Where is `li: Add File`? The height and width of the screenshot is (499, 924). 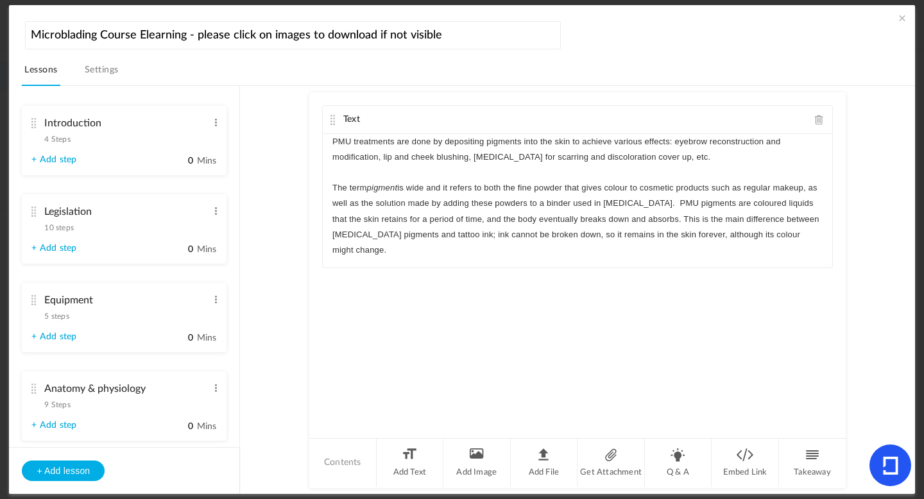 li: Add File is located at coordinates (544, 463).